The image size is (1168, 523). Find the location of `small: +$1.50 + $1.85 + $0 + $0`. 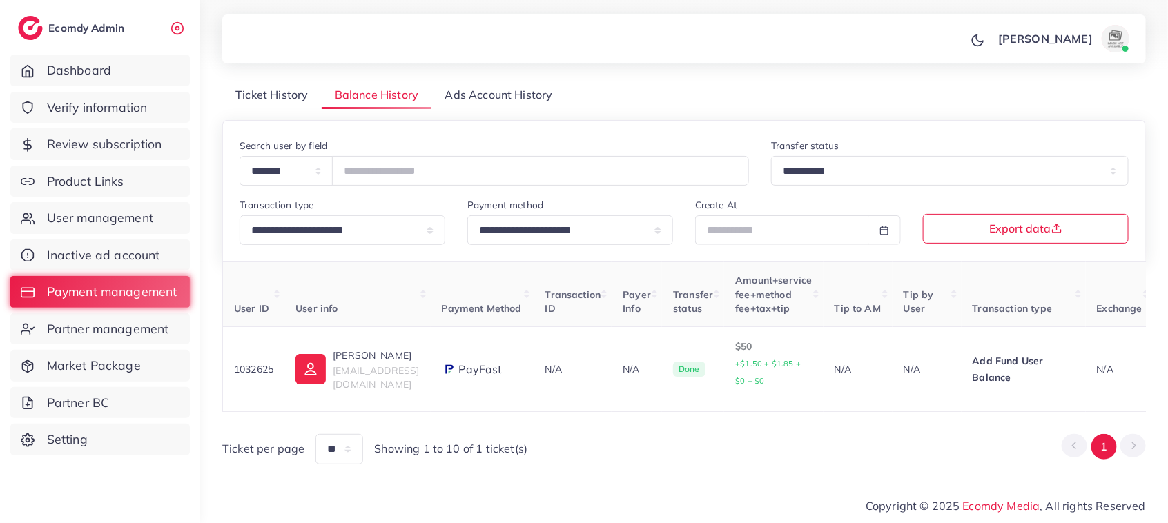

small: +$1.50 + $1.85 + $0 + $0 is located at coordinates (768, 372).